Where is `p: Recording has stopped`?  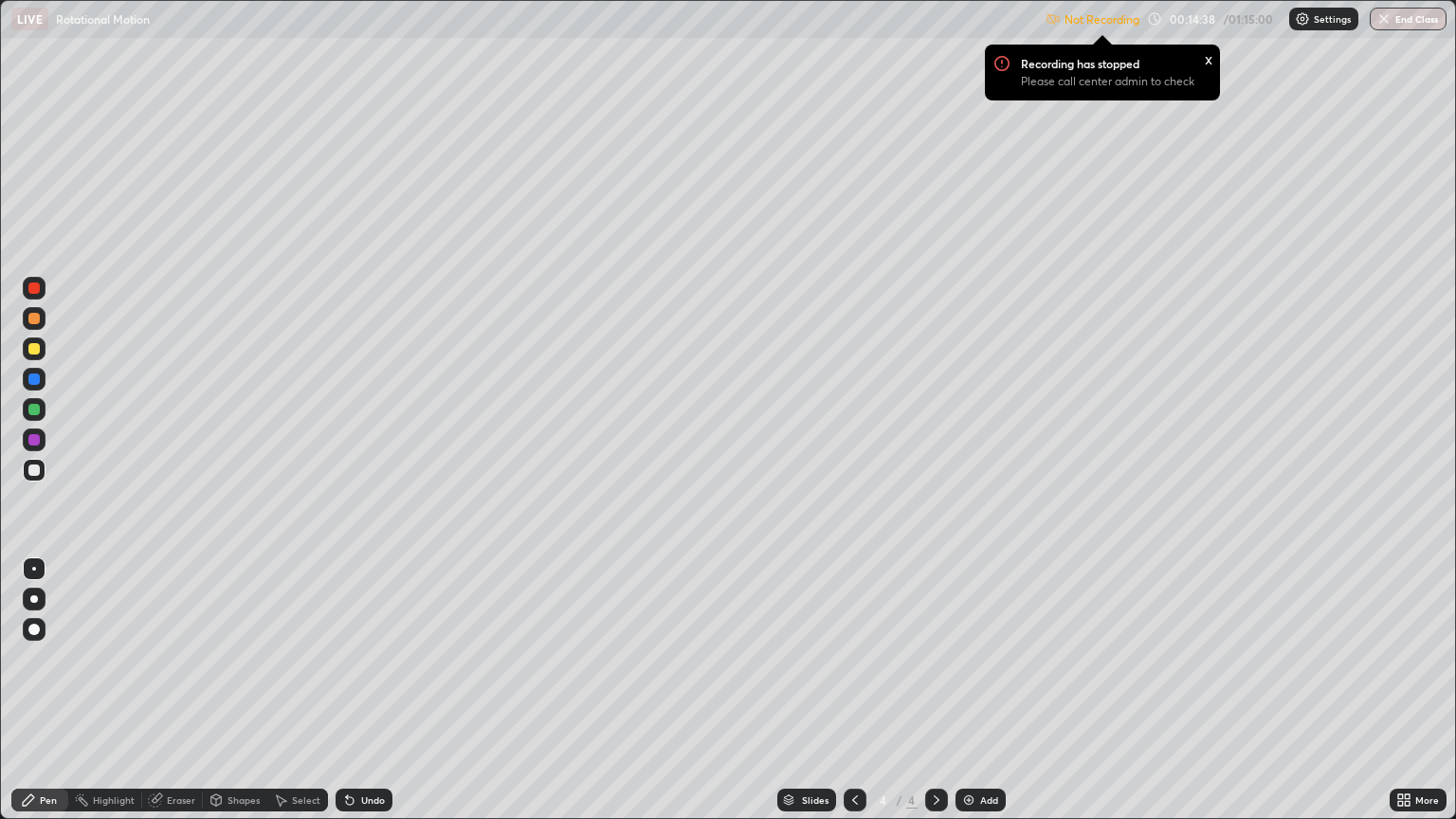 p: Recording has stopped is located at coordinates (1080, 63).